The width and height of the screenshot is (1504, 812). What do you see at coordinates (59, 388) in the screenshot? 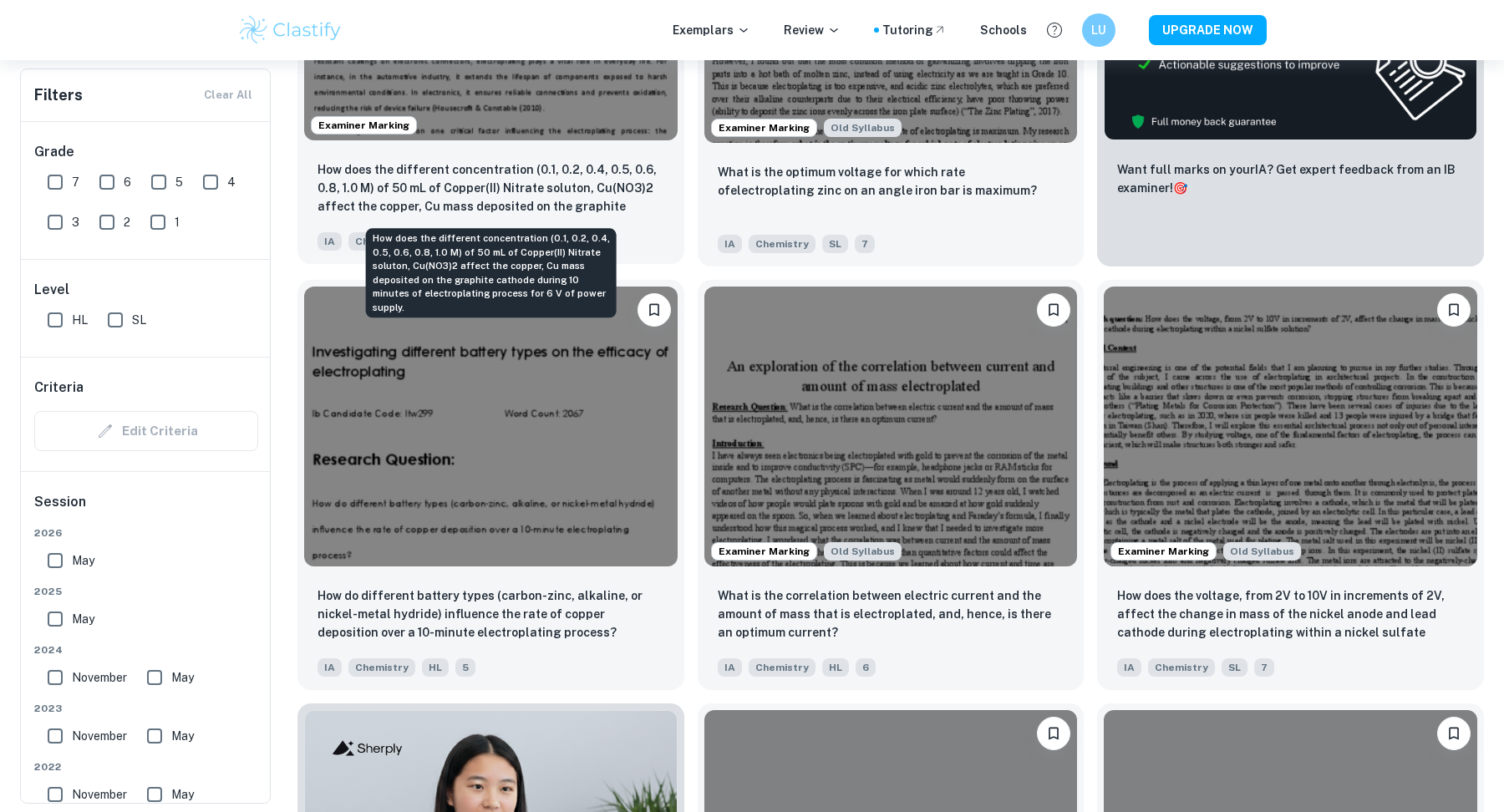
I see `h6: Criteria` at bounding box center [59, 388].